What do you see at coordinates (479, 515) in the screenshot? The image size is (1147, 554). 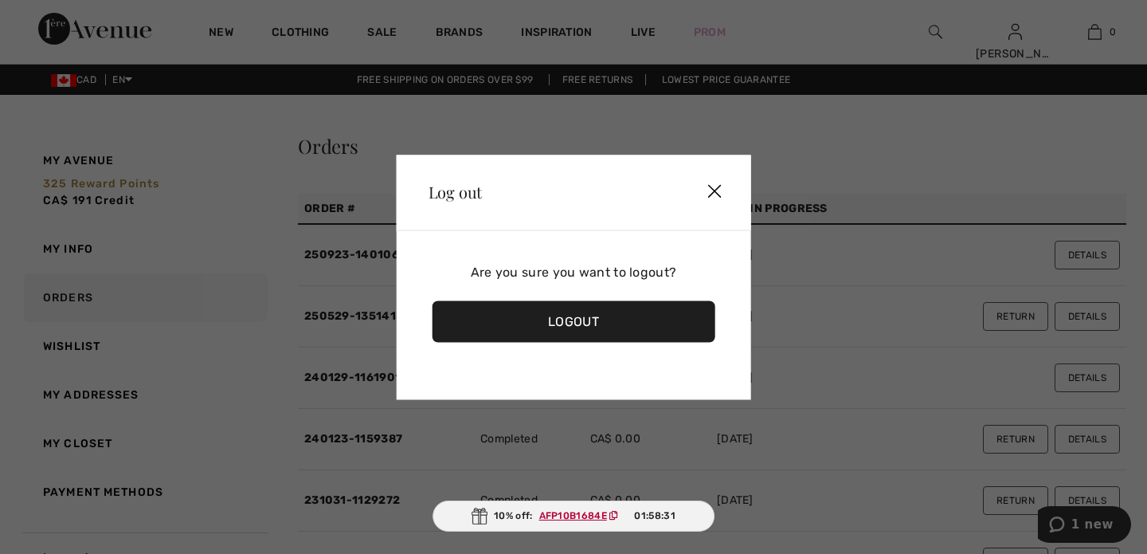 I see `img: Gift.svg` at bounding box center [479, 515].